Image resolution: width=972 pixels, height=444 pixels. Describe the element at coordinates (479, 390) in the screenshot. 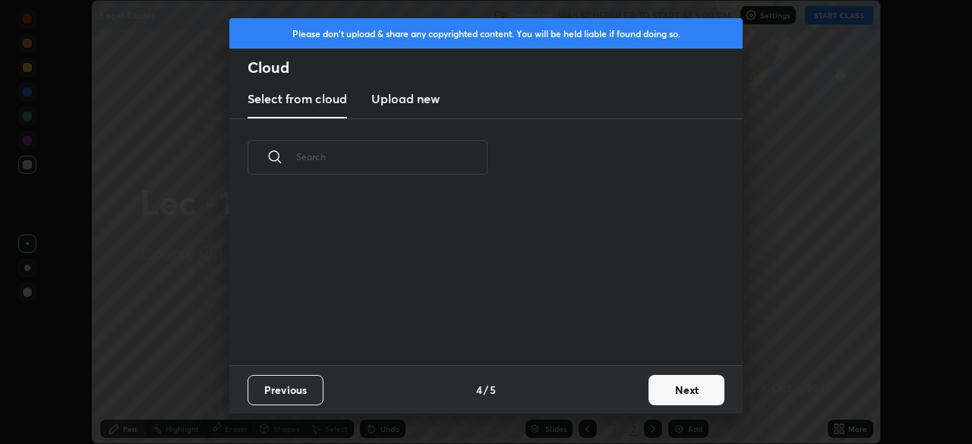

I see `h4: 4` at that location.